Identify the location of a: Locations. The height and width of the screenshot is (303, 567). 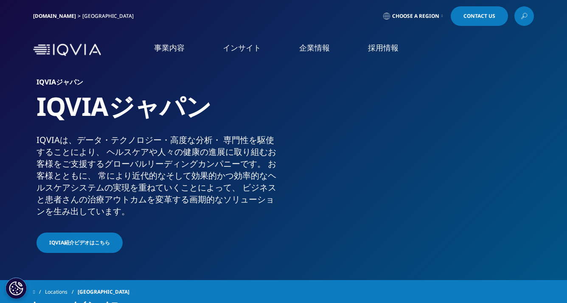
(61, 292).